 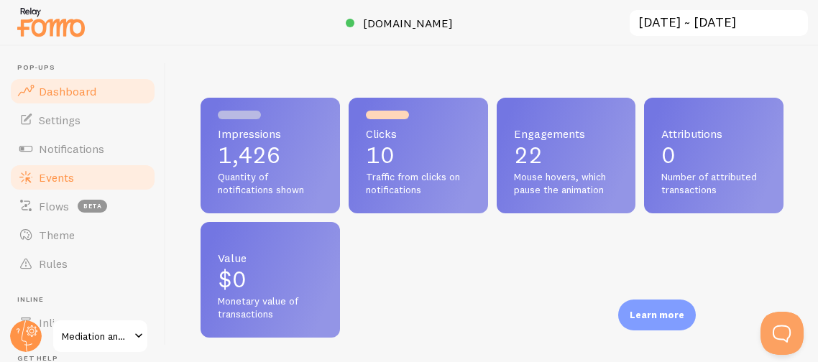 I want to click on p: 0, so click(x=713, y=155).